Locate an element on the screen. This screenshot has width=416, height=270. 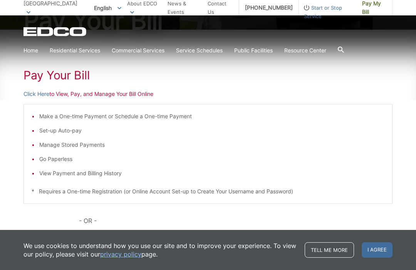
a: Service Schedules is located at coordinates (199, 51).